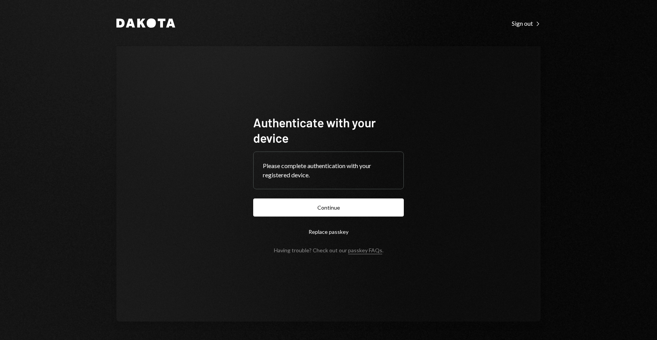  Describe the element at coordinates (329, 170) in the screenshot. I see `div: Please complete authentication with your registered device.` at that location.